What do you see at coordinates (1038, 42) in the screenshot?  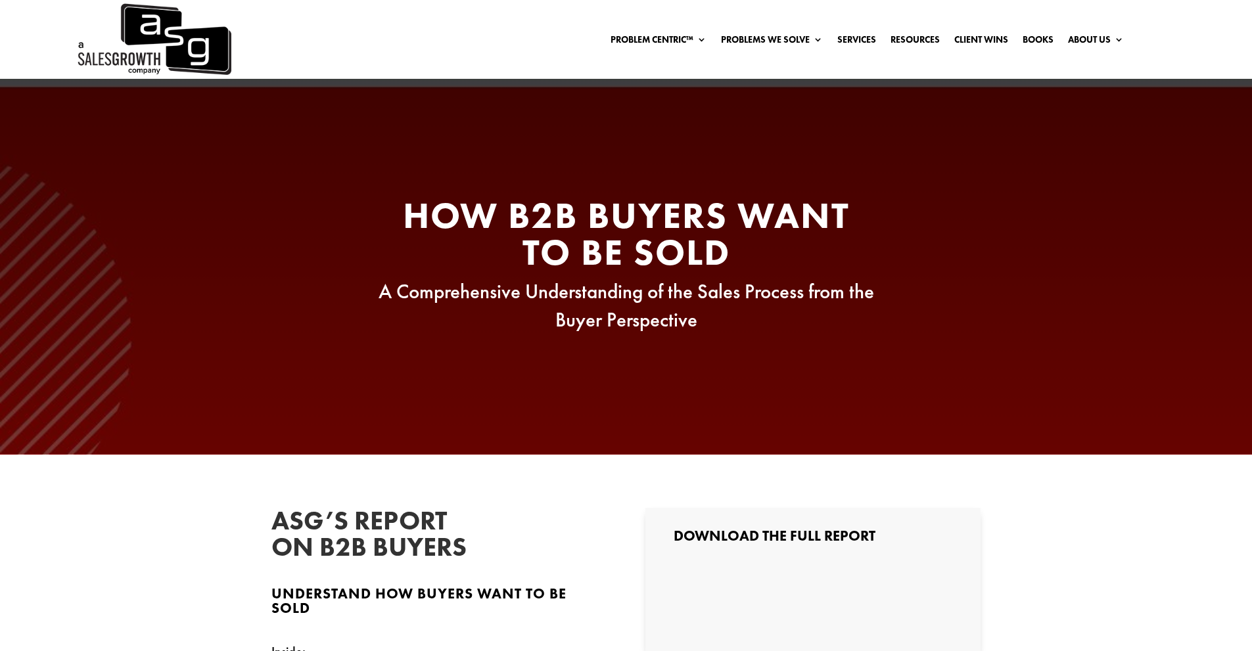 I see `a: Books` at bounding box center [1038, 42].